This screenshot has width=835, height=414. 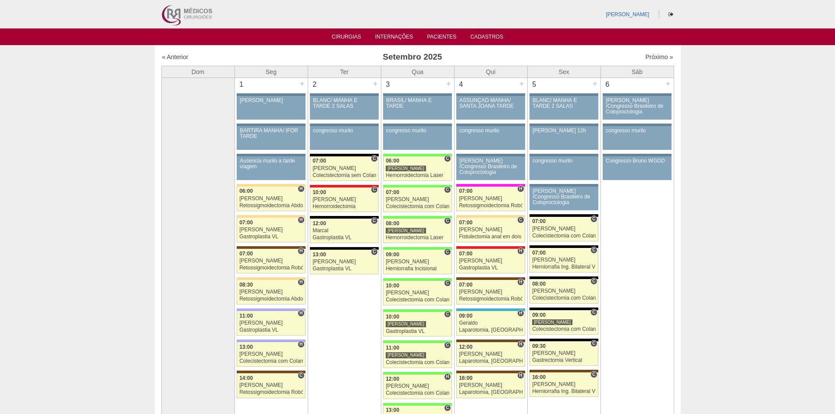 I want to click on div: Congresso Bruno WGDD, so click(x=637, y=161).